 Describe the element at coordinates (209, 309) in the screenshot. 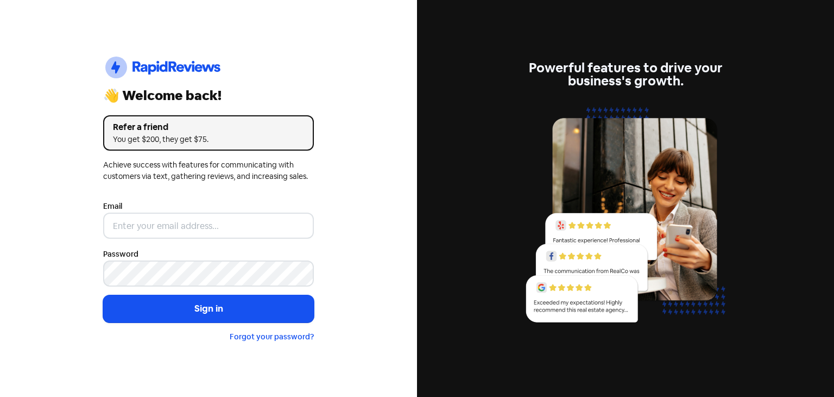

I see `button: Sign in` at that location.